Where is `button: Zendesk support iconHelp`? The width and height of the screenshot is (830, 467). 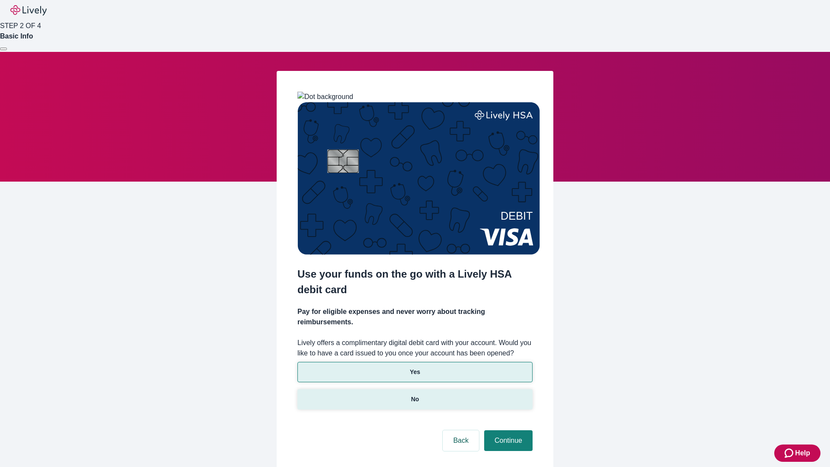 button: Zendesk support iconHelp is located at coordinates (798, 453).